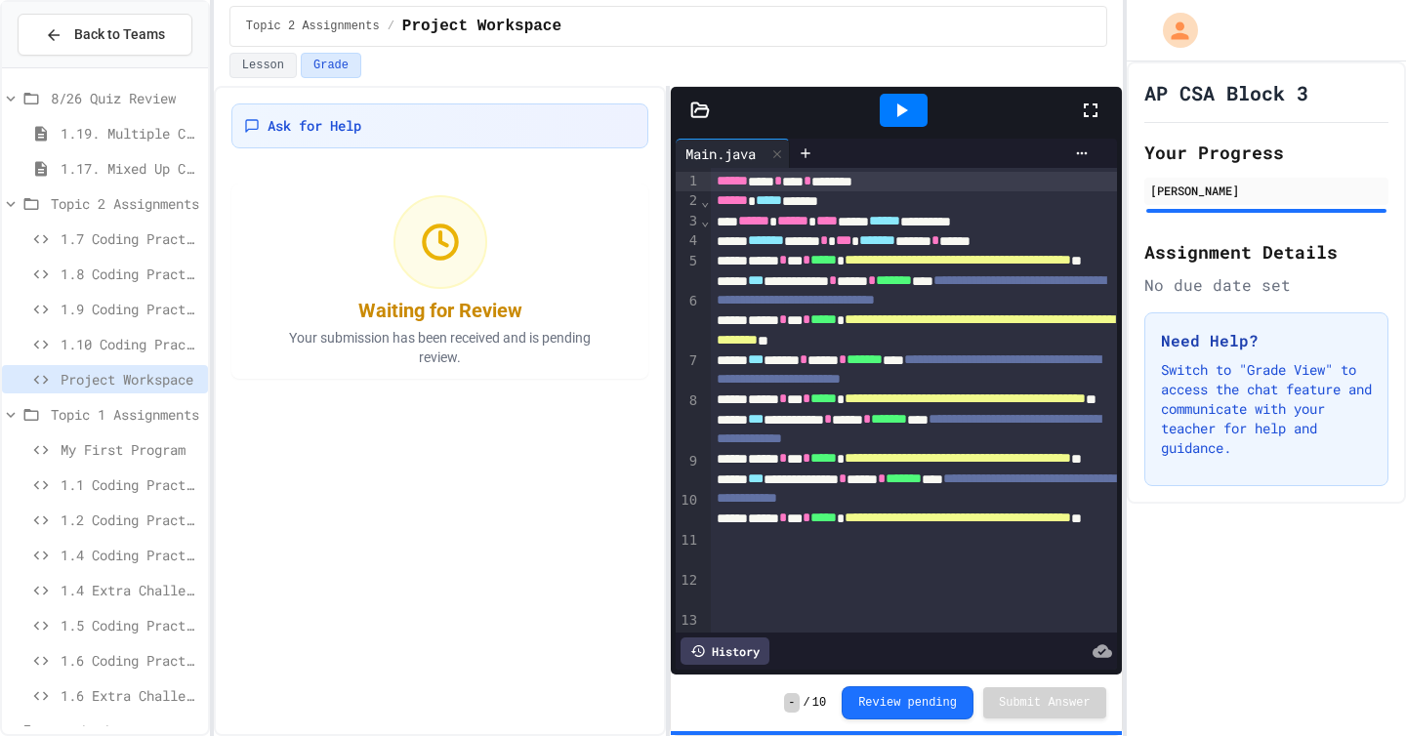 This screenshot has width=1406, height=736. What do you see at coordinates (331, 65) in the screenshot?
I see `button: Grade` at bounding box center [331, 65].